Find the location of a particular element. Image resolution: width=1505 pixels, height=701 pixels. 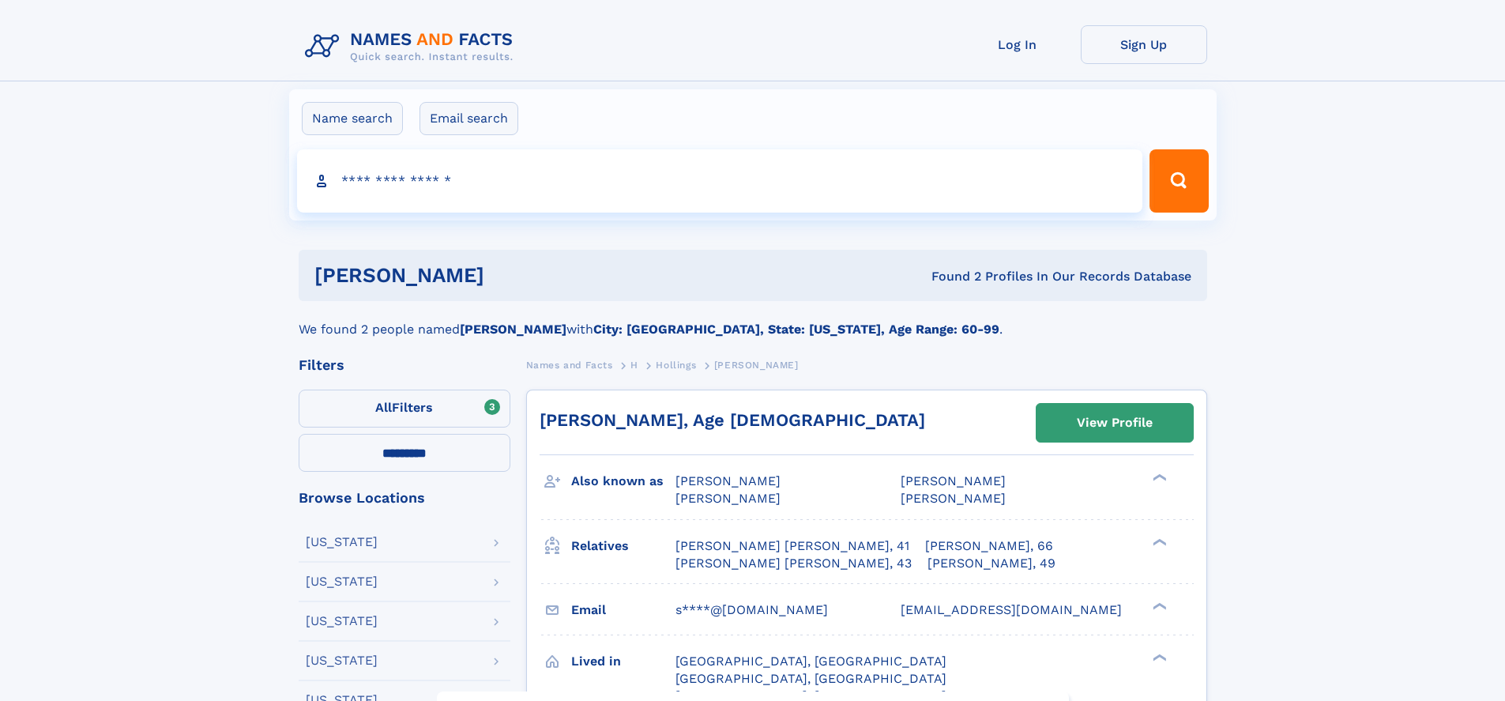

h3: Relatives is located at coordinates (623, 546).